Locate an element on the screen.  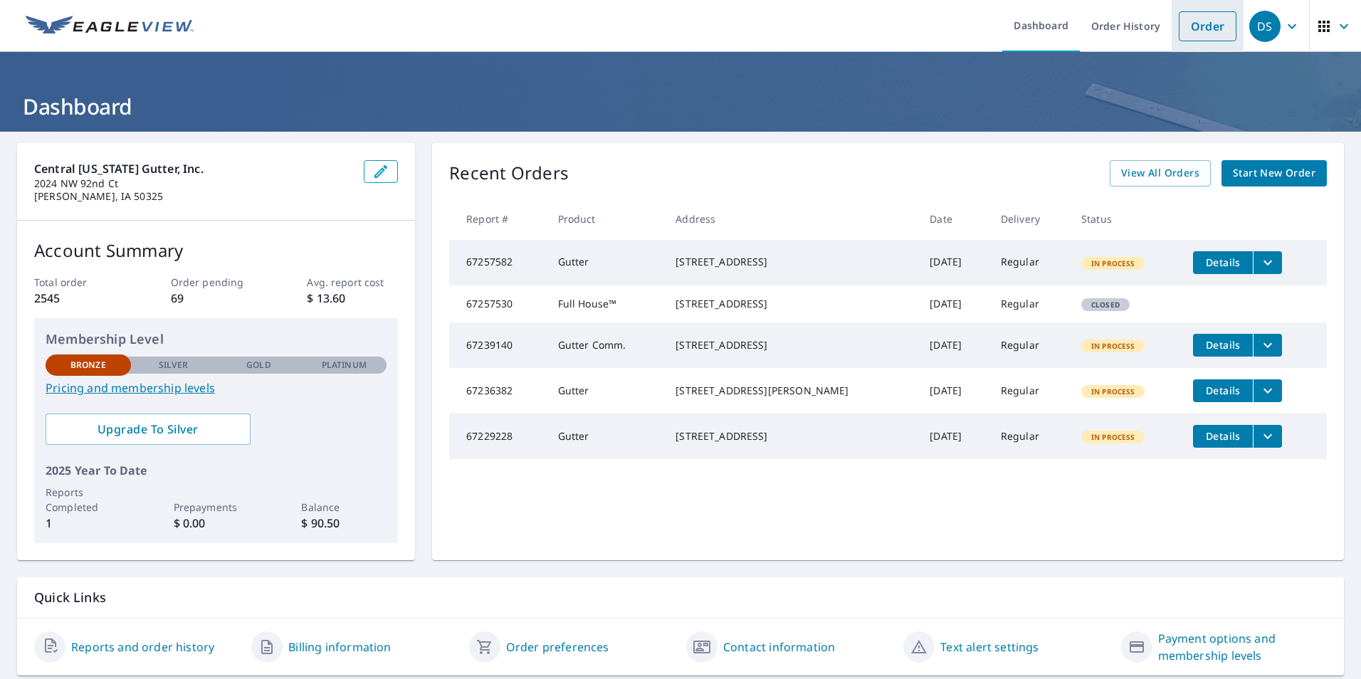
p: Order pending is located at coordinates (216, 282).